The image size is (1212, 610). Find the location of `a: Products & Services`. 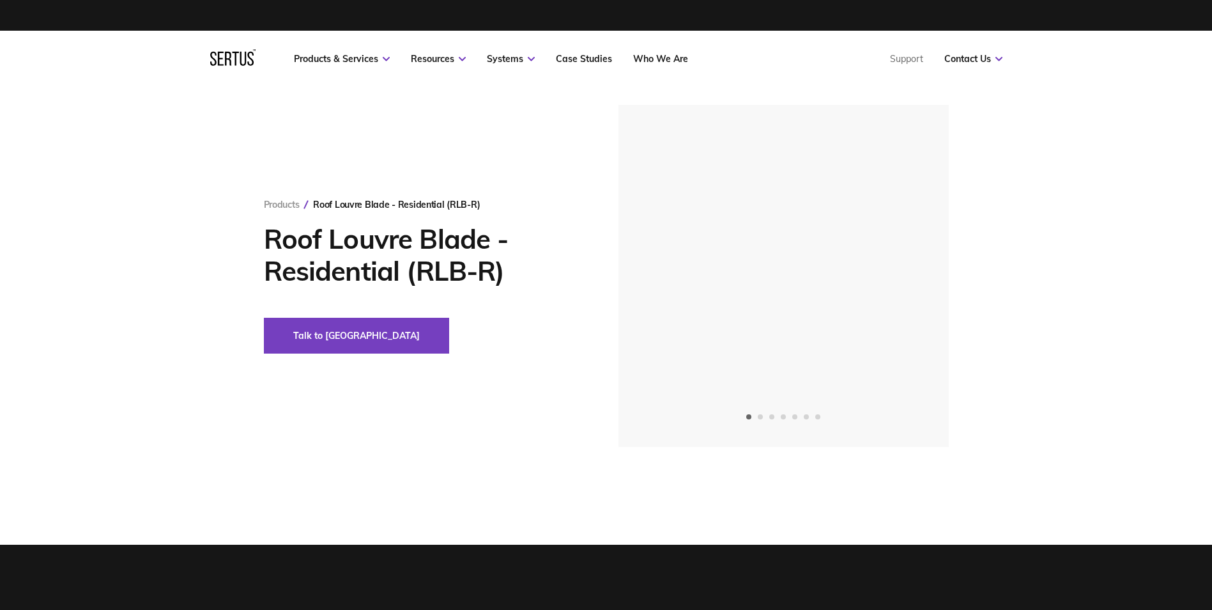

a: Products & Services is located at coordinates (342, 59).